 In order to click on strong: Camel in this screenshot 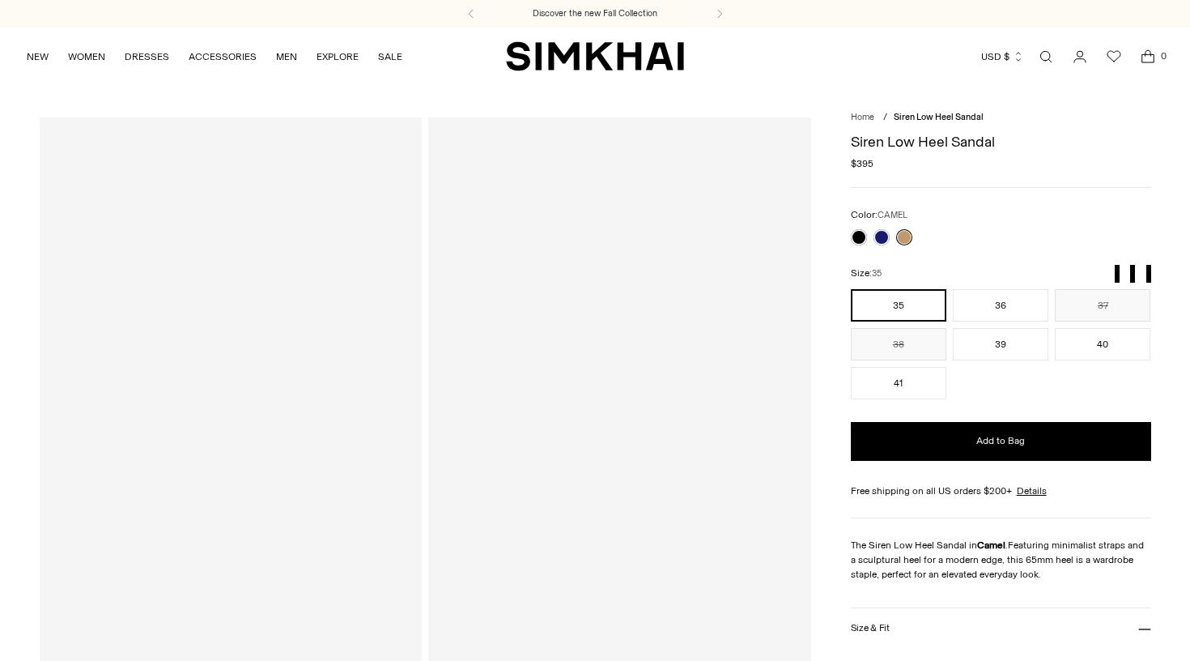, I will do `click(991, 545)`.